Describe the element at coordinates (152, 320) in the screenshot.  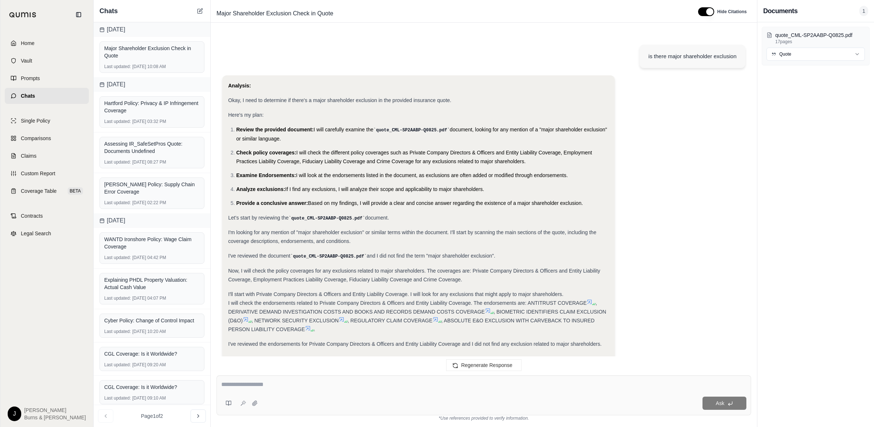
I see `div: Cyber Policy: Change of Control Impact` at that location.